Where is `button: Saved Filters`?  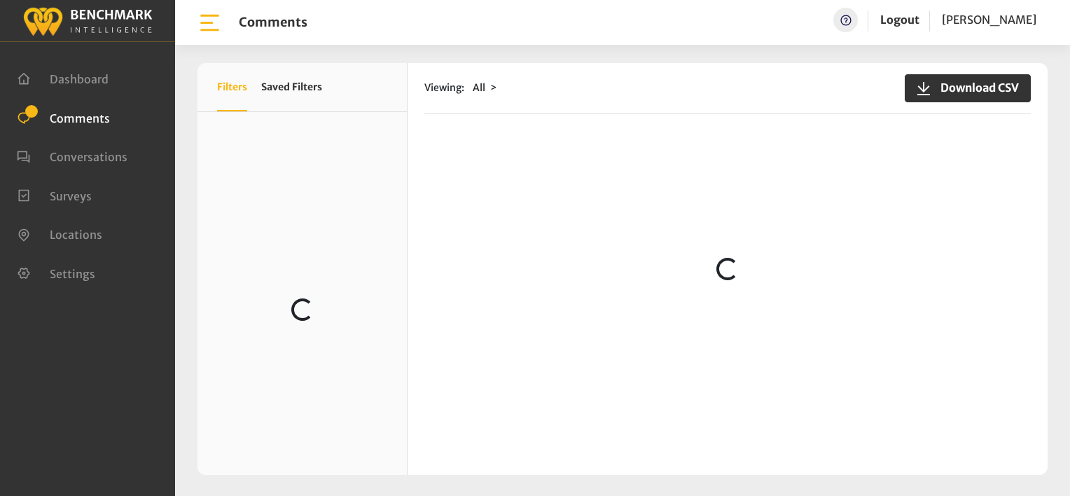 button: Saved Filters is located at coordinates (291, 87).